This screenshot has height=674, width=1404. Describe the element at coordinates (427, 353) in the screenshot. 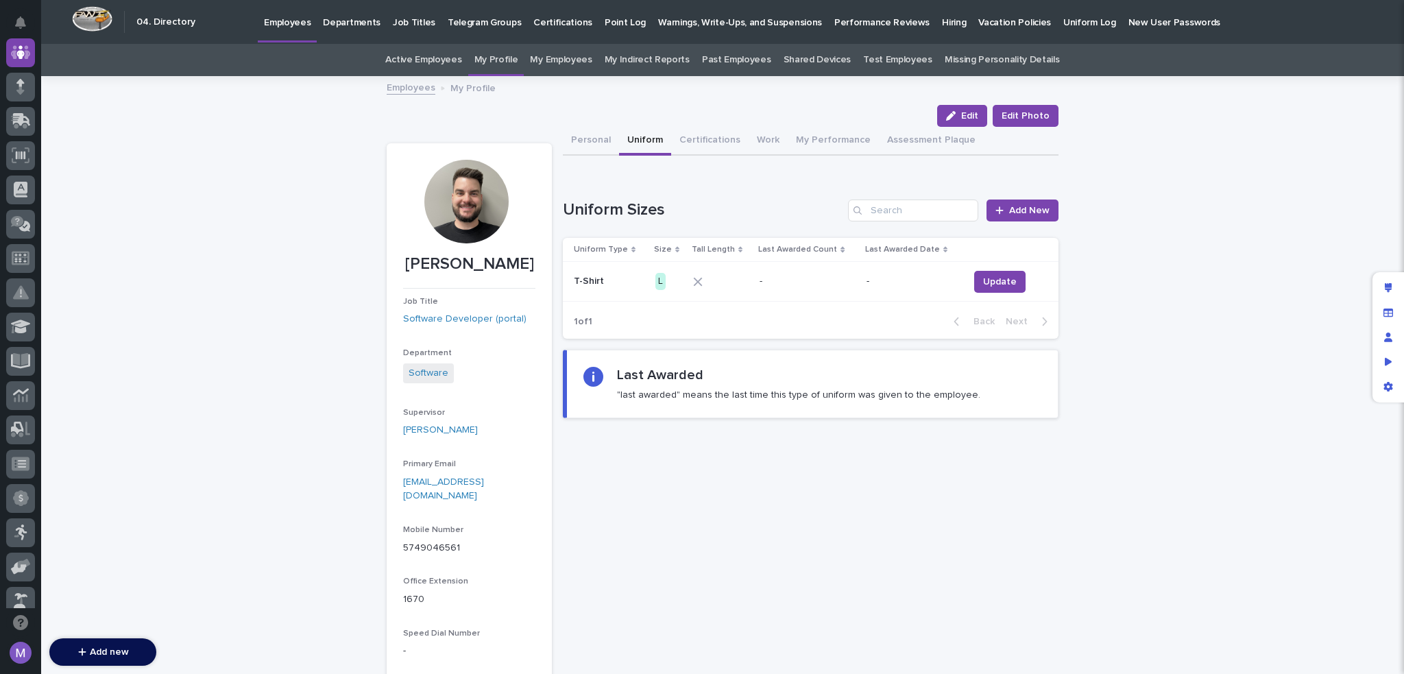

I see `span: Department` at that location.